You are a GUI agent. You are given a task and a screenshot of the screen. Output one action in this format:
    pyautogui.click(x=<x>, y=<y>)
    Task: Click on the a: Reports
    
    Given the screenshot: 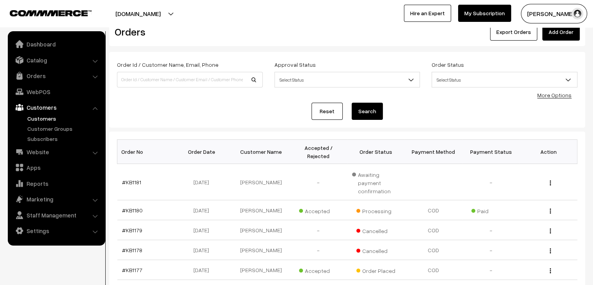 What is the action you would take?
    pyautogui.click(x=56, y=183)
    